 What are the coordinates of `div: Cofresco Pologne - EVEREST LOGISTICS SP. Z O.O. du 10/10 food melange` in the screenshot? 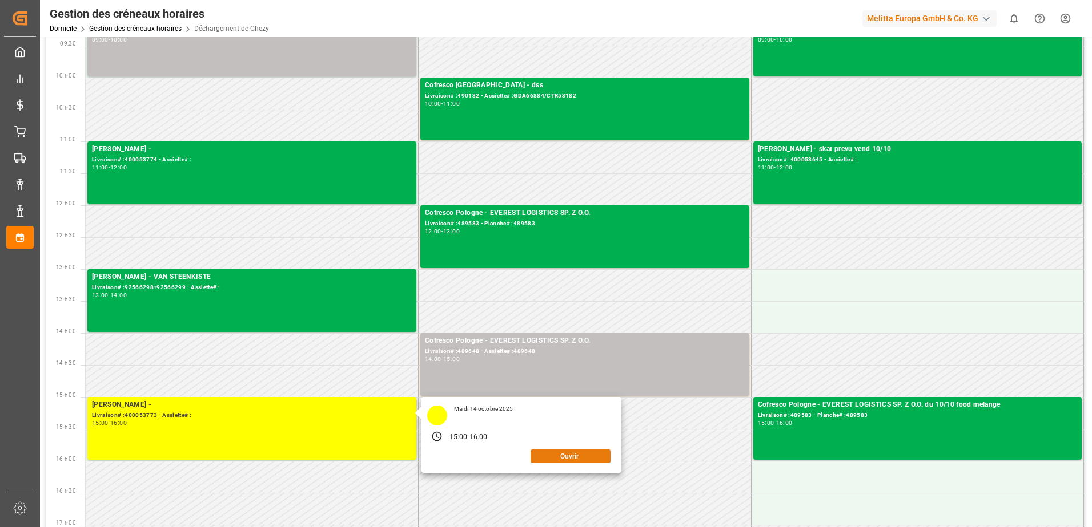 It's located at (917, 405).